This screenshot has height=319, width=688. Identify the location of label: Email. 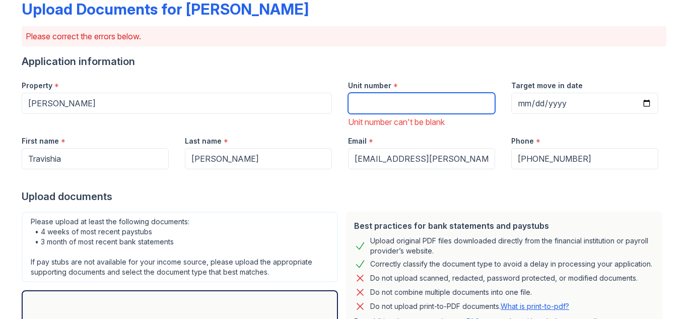
(357, 141).